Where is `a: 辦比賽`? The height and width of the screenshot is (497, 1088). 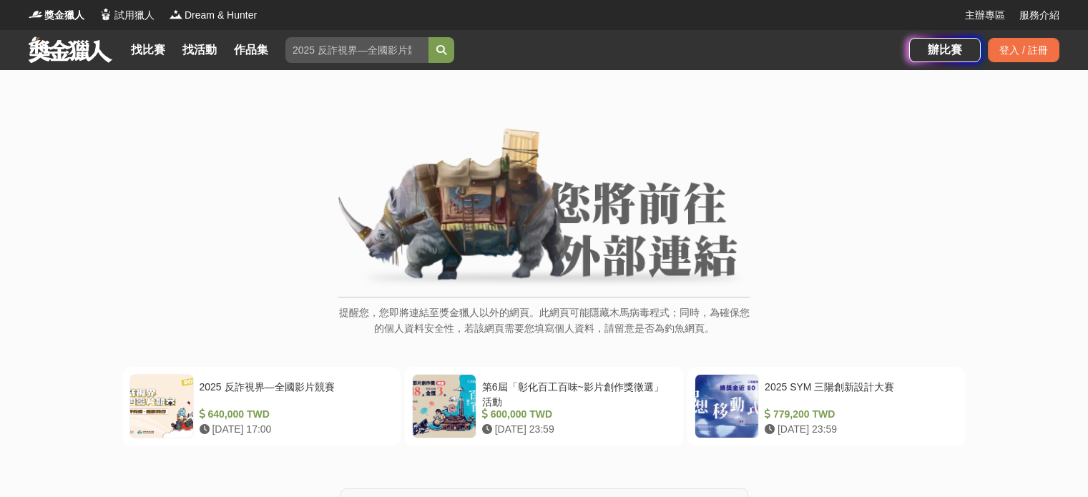
a: 辦比賽 is located at coordinates (945, 50).